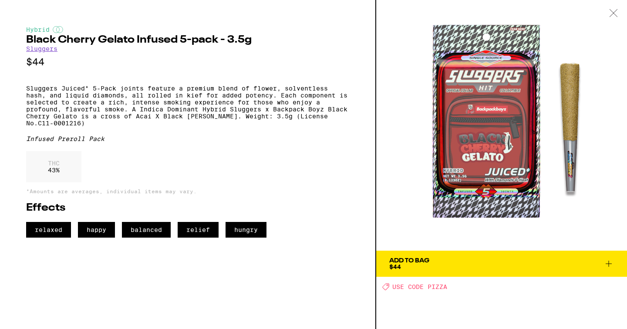  Describe the element at coordinates (188, 139) in the screenshot. I see `div: Infused Preroll Pack` at that location.